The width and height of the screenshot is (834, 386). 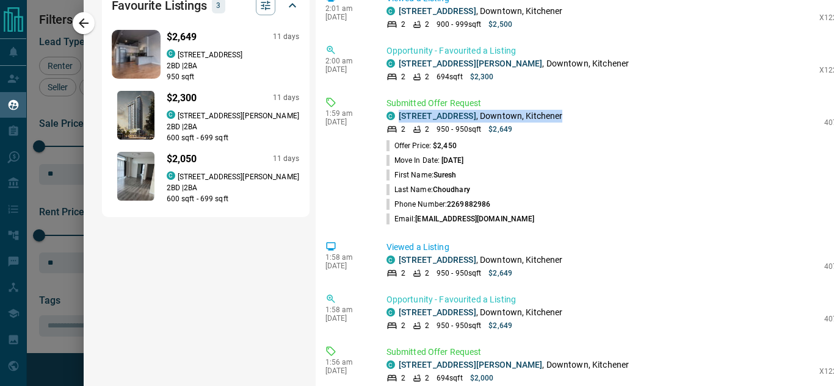 What do you see at coordinates (182, 159) in the screenshot?
I see `p: $2,050` at bounding box center [182, 159].